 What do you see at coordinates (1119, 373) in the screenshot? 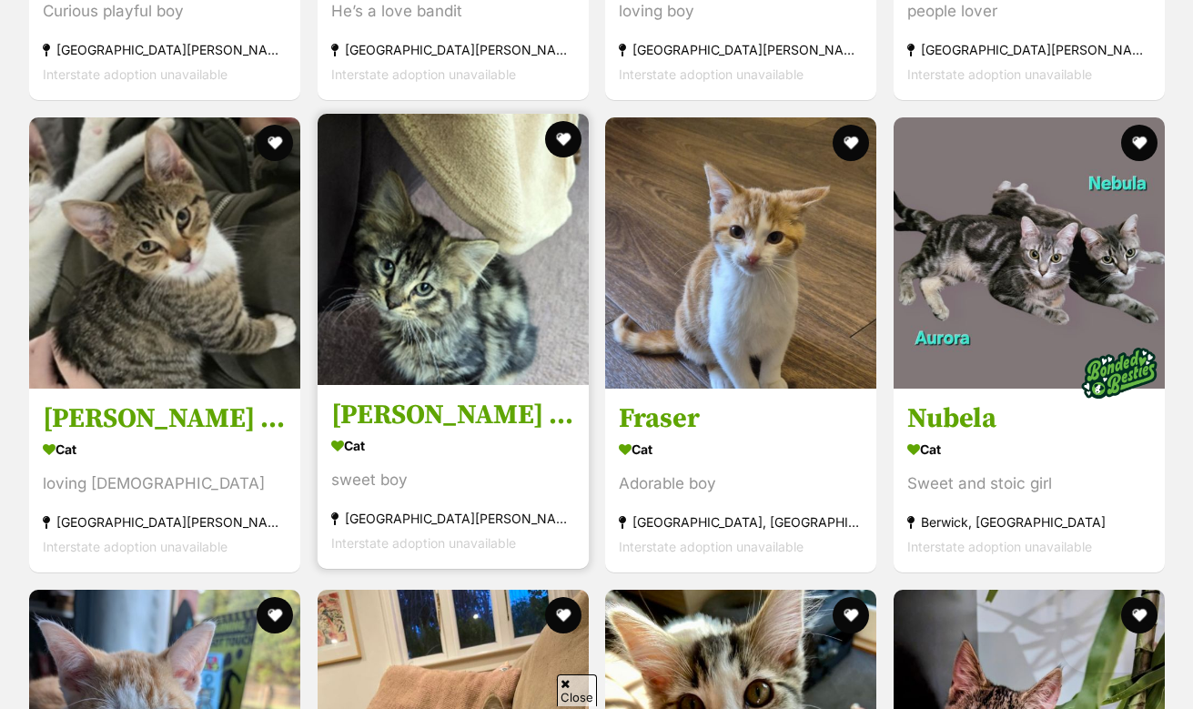
I see `img: bonded besties` at bounding box center [1119, 373].